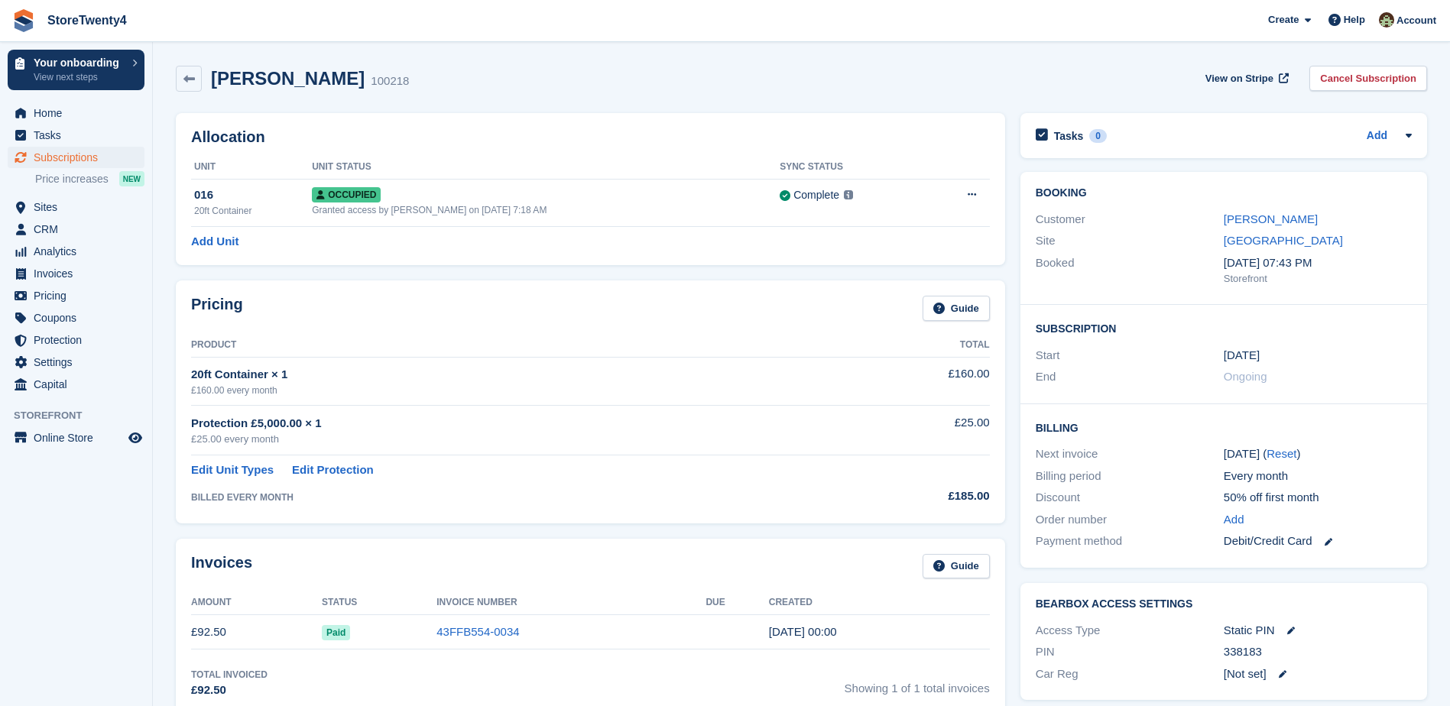 This screenshot has width=1450, height=706. I want to click on div: £185.00, so click(915, 496).